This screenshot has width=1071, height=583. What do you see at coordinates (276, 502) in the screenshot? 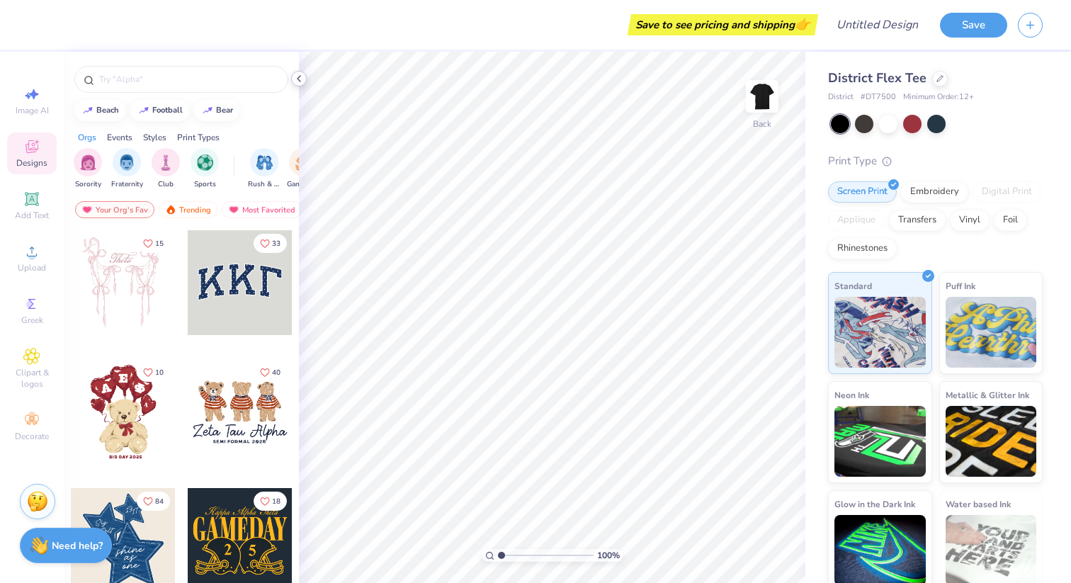
I see `span: 18` at bounding box center [276, 502].